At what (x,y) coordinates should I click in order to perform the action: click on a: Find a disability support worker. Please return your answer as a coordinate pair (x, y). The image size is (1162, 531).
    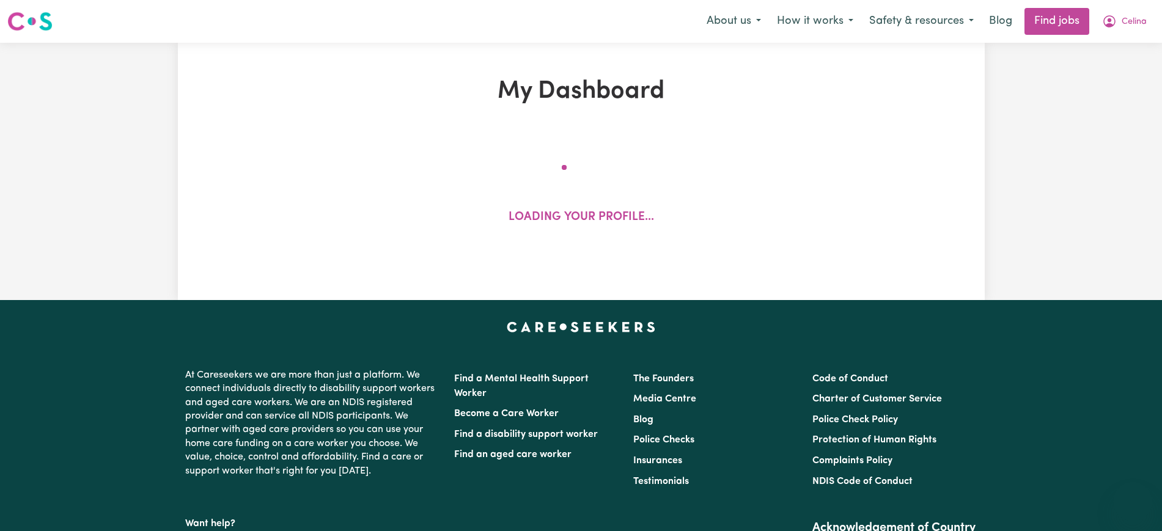
    Looking at the image, I should click on (526, 435).